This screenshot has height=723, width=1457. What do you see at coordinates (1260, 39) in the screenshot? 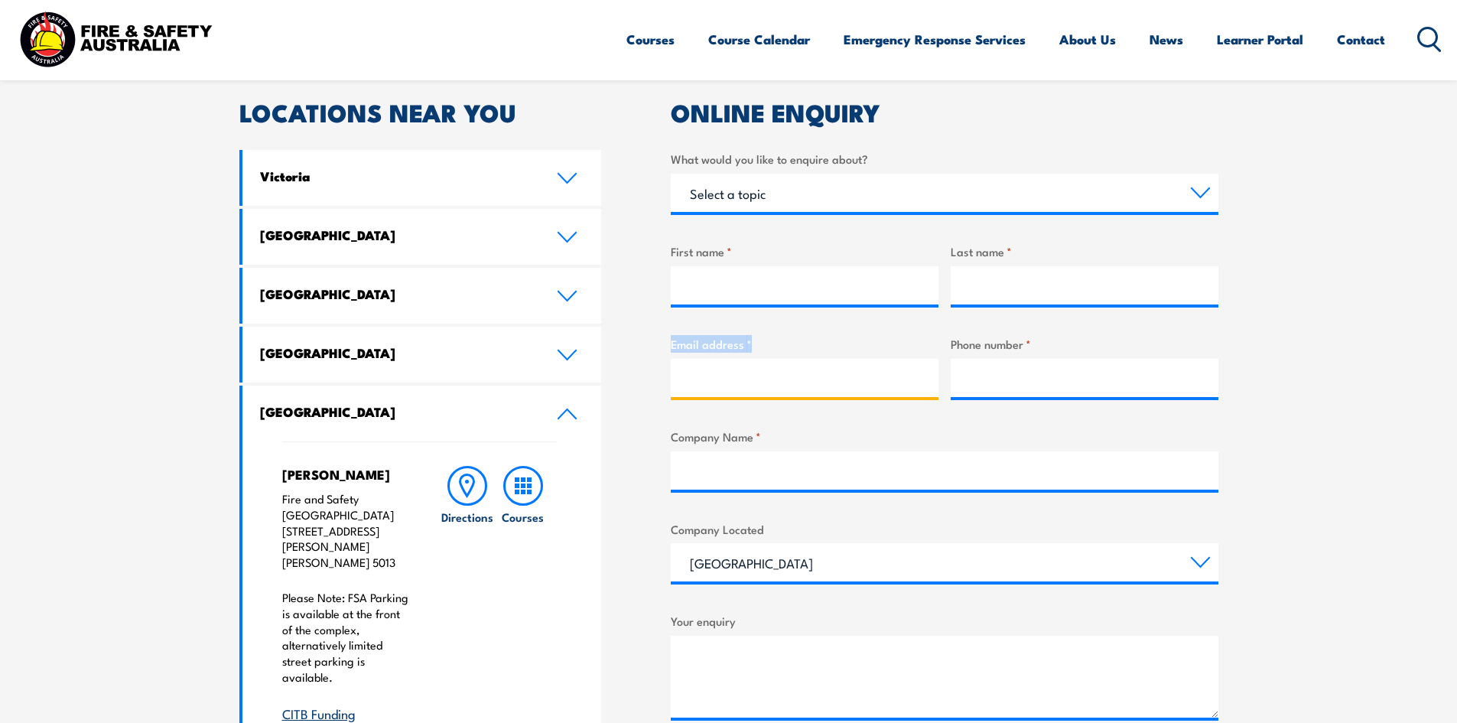
I see `a: Learner Portal` at bounding box center [1260, 39].